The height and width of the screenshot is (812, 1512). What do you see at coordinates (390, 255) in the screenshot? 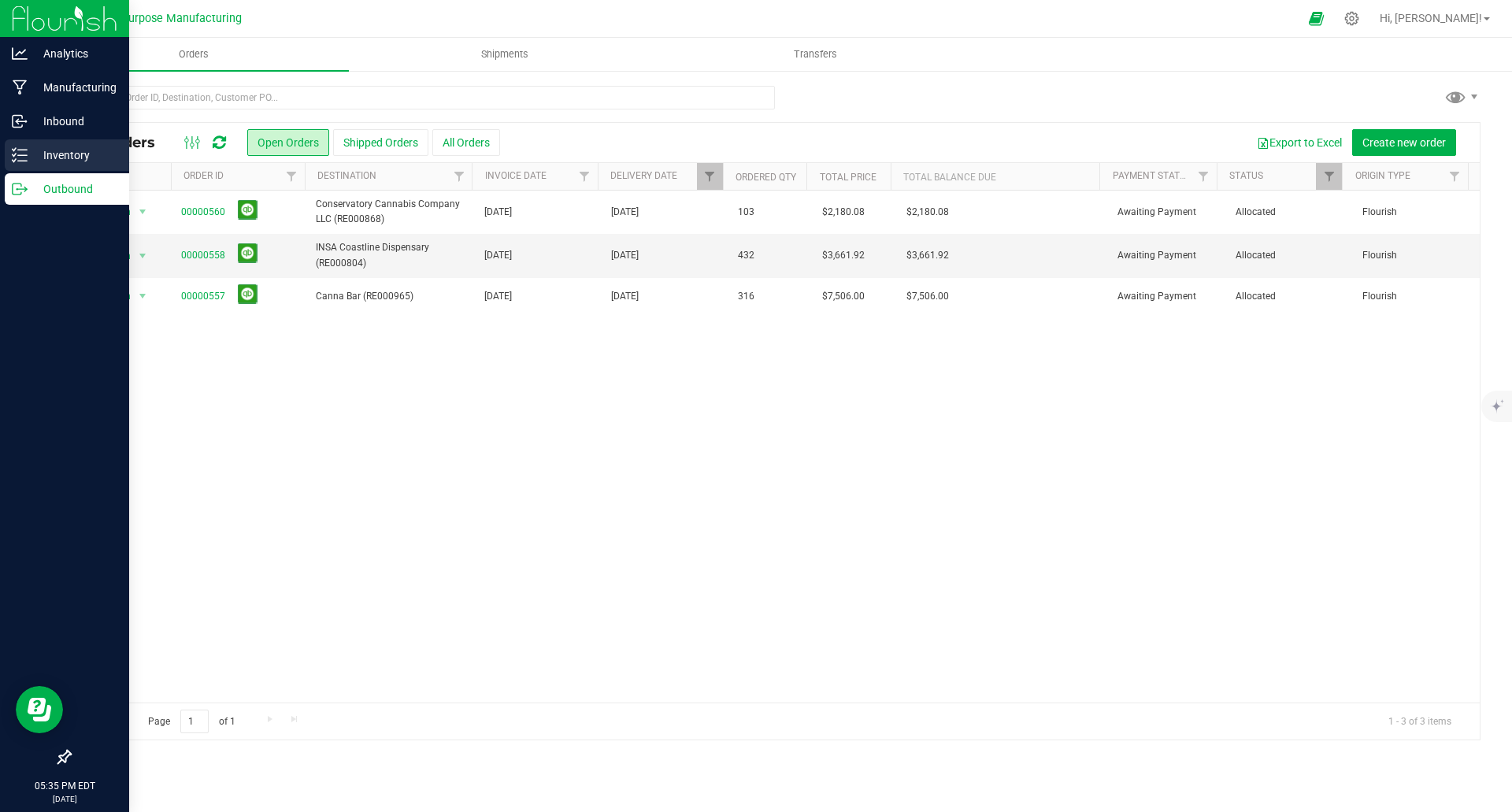
I see `span: INSA Coastline Dispensary (RE000804)` at bounding box center [390, 255].